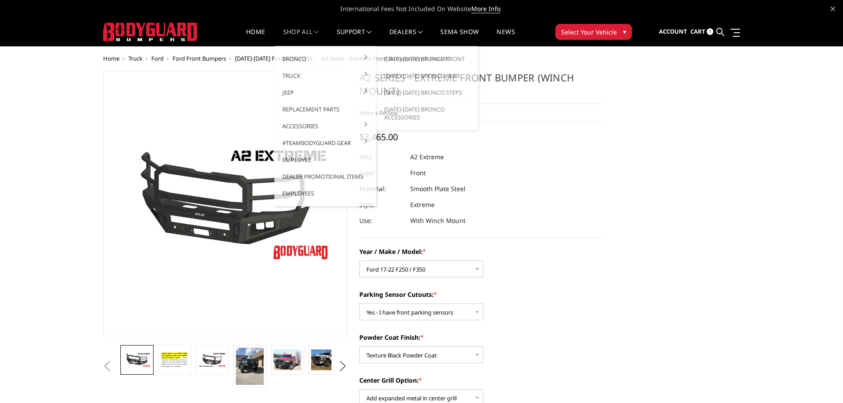 The width and height of the screenshot is (843, 403). Describe the element at coordinates (325, 93) in the screenshot. I see `a: Jeep` at that location.